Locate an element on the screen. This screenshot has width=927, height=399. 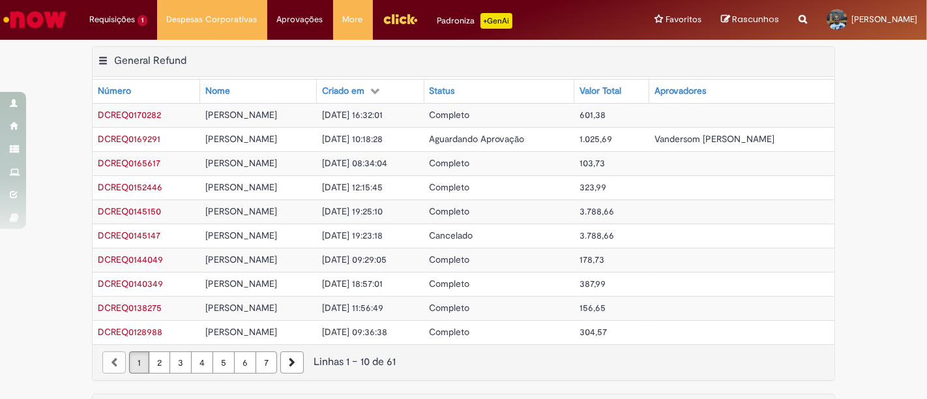
span: 156,65 is located at coordinates (593, 308).